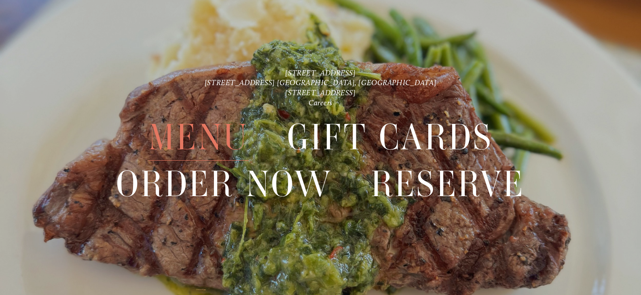  What do you see at coordinates (390, 137) in the screenshot?
I see `a: Gift Cards` at bounding box center [390, 137].